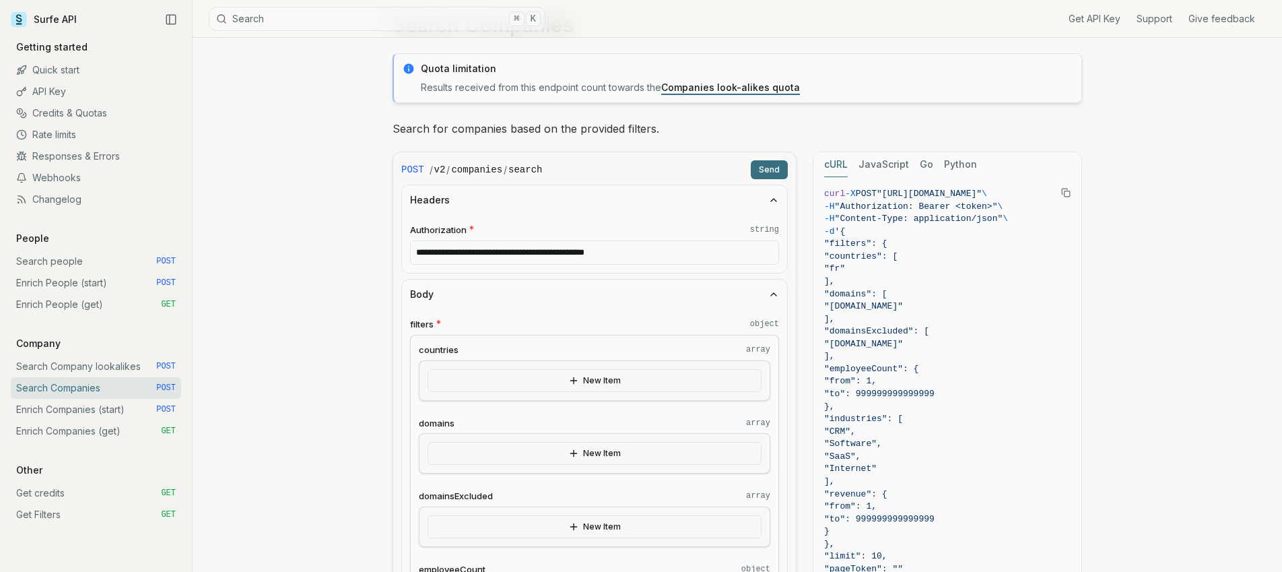 This screenshot has height=572, width=1282. Describe the element at coordinates (830, 206) in the screenshot. I see `span: -H` at that location.